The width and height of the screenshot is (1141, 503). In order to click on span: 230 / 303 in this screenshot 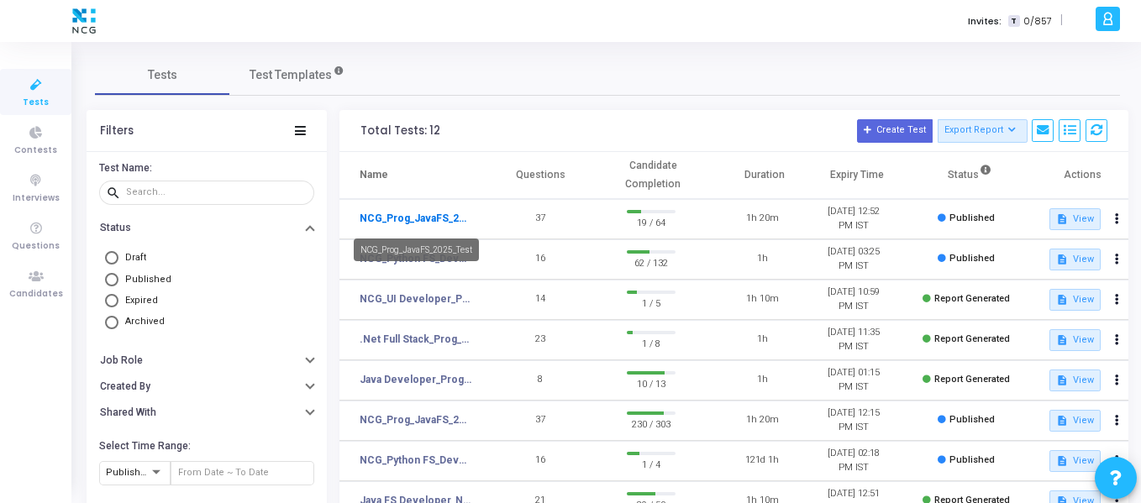, I will do `click(651, 423)`.